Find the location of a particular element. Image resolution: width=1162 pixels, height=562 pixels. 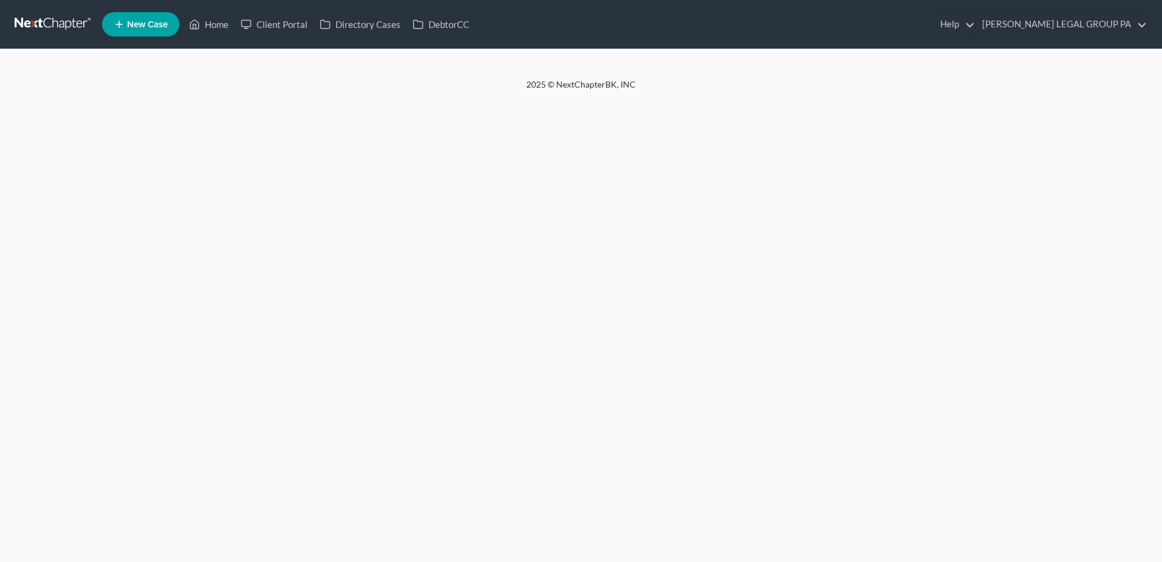

new-legal-case-button: New Case is located at coordinates (140, 24).